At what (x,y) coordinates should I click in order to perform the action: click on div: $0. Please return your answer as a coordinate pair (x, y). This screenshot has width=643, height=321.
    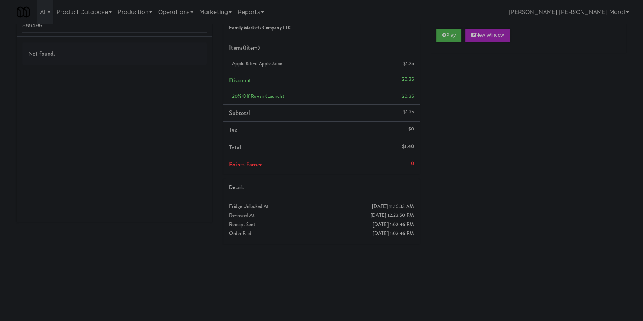
    Looking at the image, I should click on (410, 129).